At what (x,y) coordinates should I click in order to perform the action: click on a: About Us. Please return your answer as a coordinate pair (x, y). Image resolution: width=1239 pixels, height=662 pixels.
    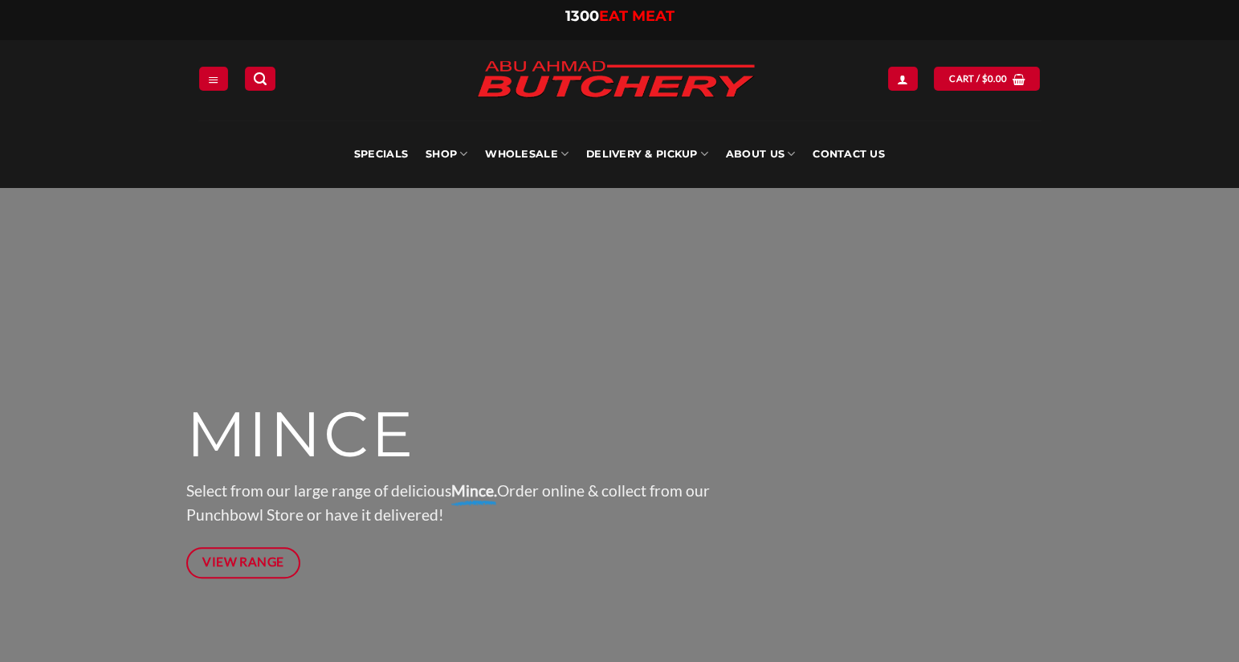
    Looking at the image, I should click on (760, 154).